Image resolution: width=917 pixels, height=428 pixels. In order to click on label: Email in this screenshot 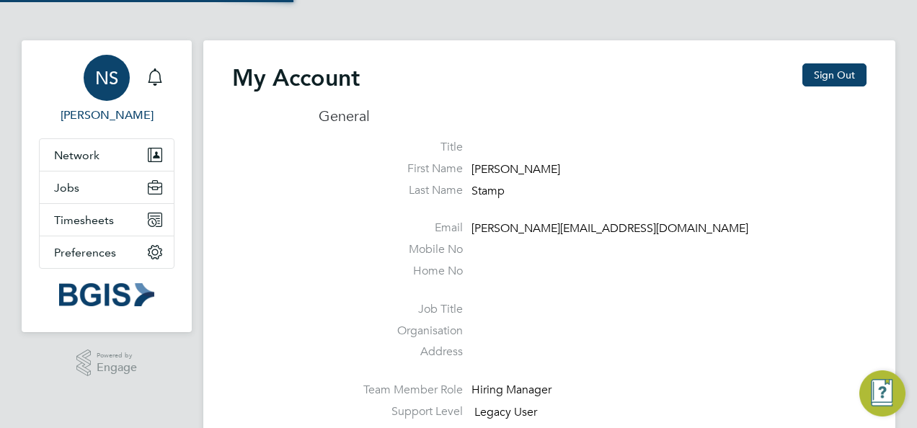, I will do `click(391, 228)`.